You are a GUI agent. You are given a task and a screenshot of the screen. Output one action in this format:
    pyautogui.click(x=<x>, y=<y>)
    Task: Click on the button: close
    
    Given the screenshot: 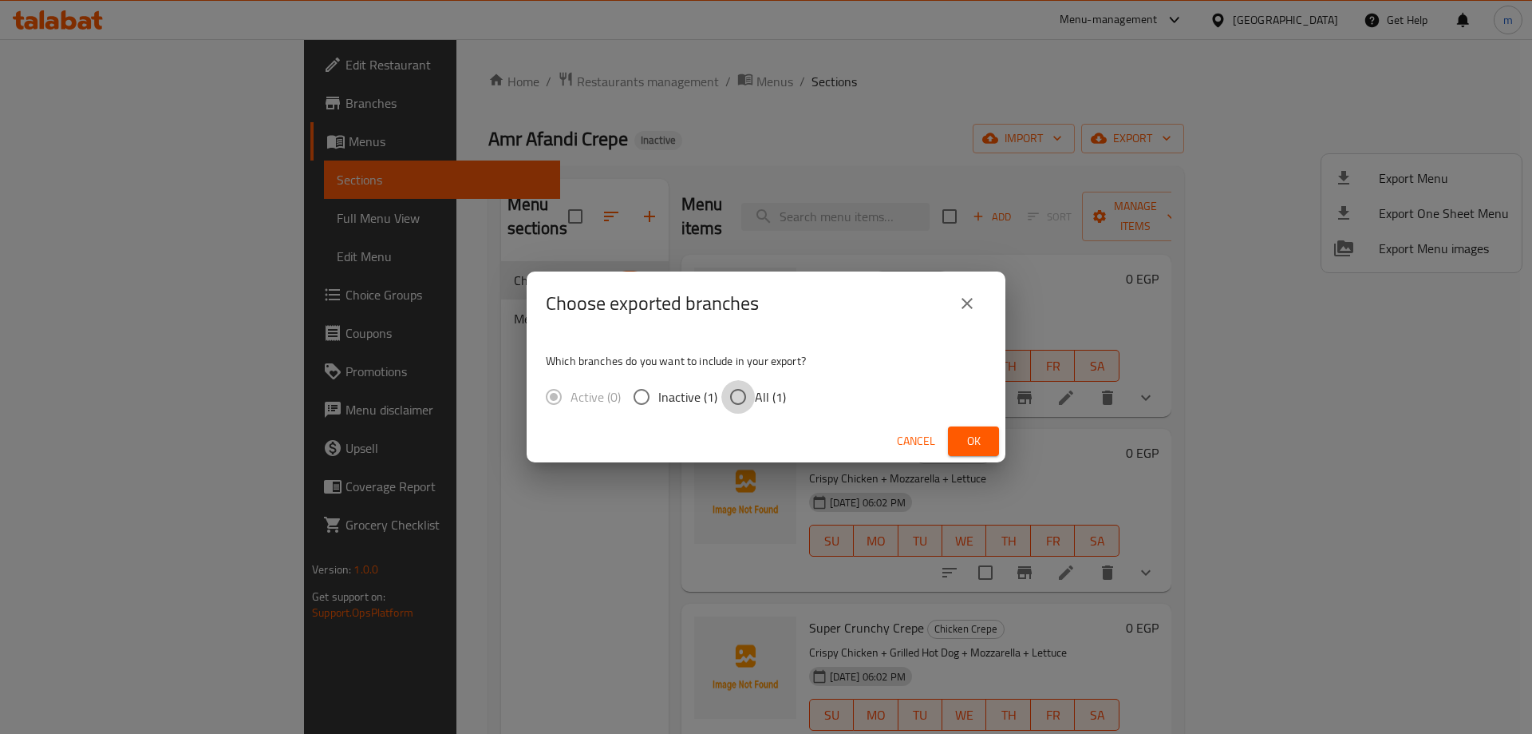 What is the action you would take?
    pyautogui.click(x=967, y=303)
    